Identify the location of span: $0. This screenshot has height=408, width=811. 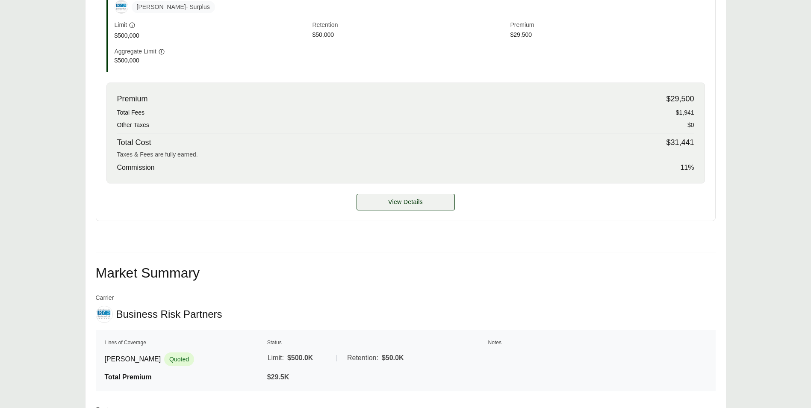
(691, 125).